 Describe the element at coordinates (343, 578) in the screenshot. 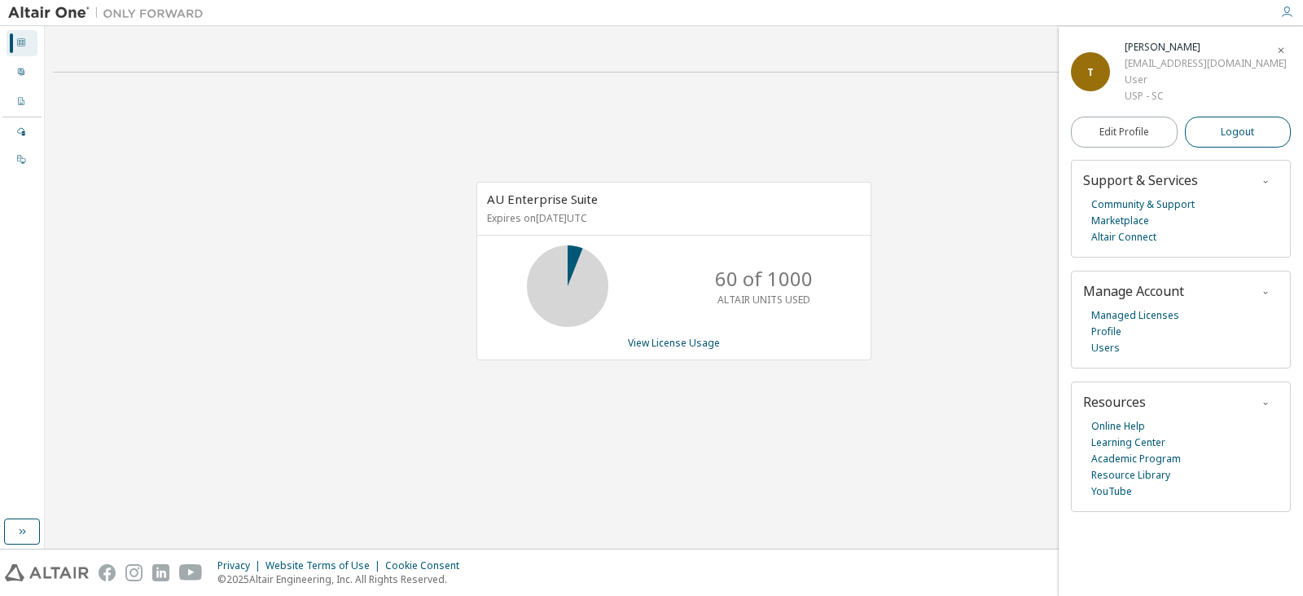

I see `p: © 2025 Altair Engineering, Inc. All Rights Reserved.` at that location.